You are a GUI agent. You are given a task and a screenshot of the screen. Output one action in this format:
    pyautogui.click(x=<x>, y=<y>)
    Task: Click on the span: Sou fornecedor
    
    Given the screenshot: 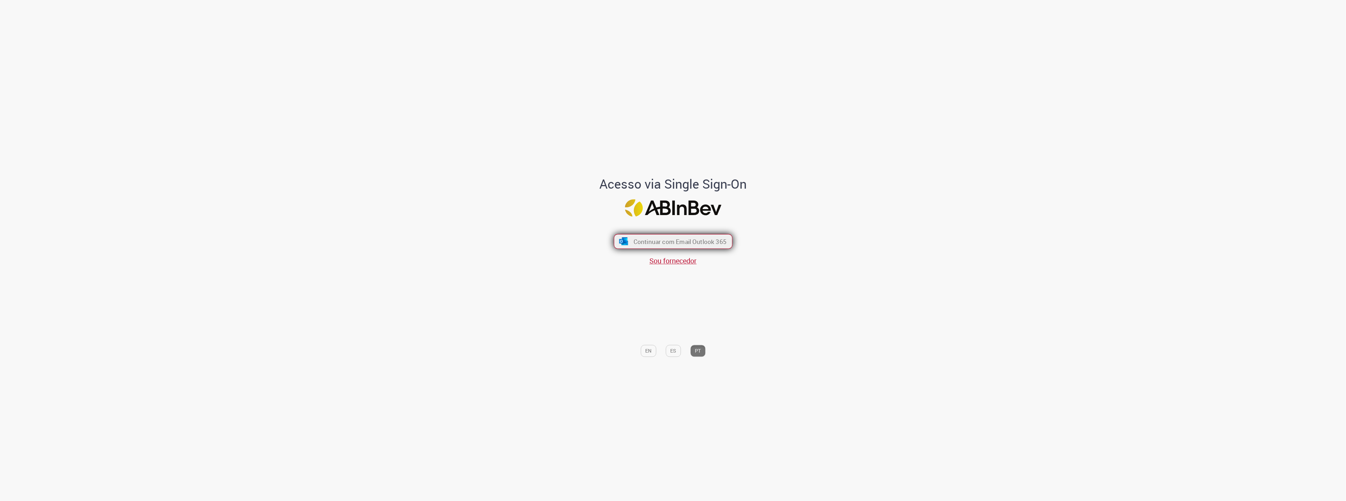 What is the action you would take?
    pyautogui.click(x=673, y=260)
    